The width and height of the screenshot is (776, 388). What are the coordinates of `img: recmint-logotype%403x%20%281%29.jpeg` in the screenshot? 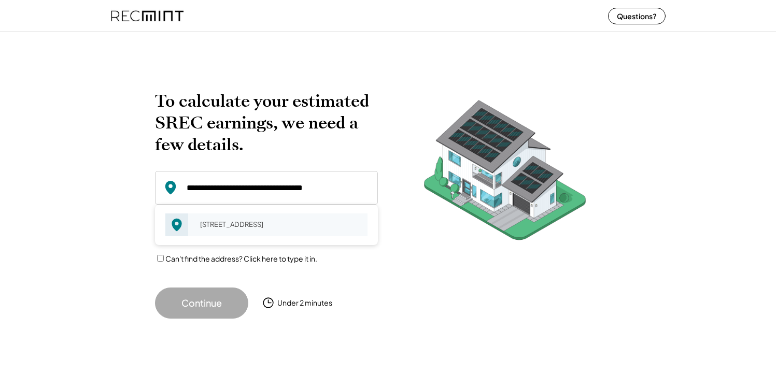 It's located at (147, 16).